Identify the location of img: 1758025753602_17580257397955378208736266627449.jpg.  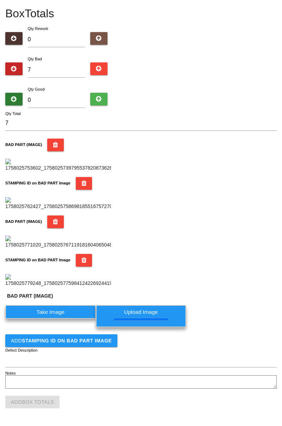
(58, 165).